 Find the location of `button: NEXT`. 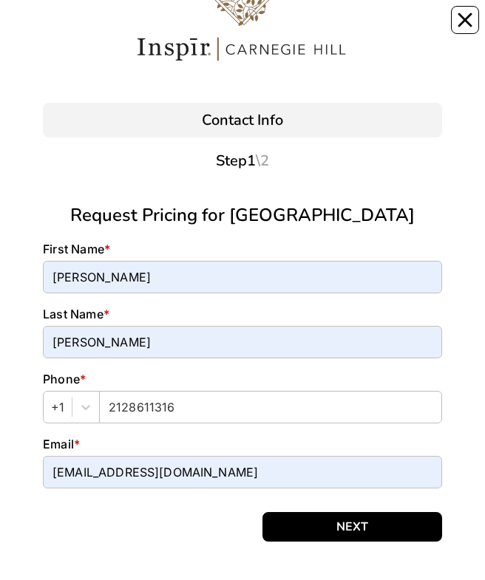

button: NEXT is located at coordinates (352, 527).